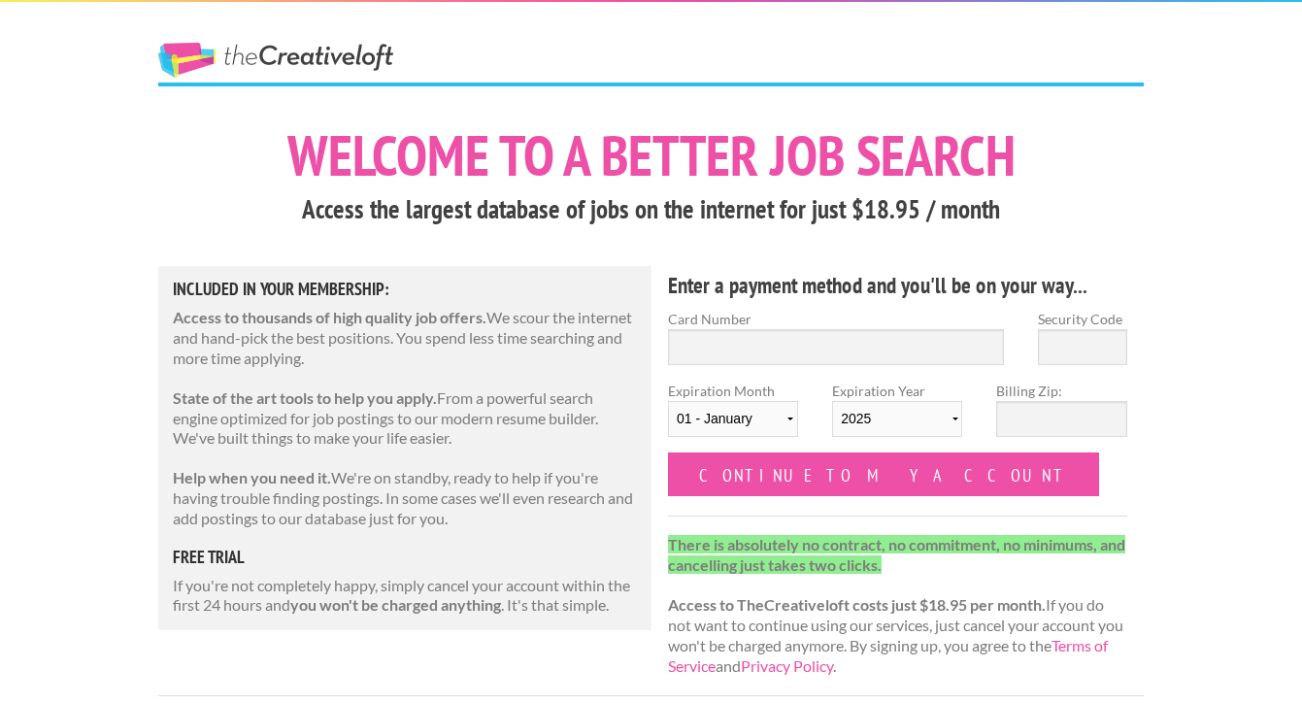 This screenshot has height=703, width=1302. What do you see at coordinates (733, 417) in the screenshot?
I see `label: Expiration Month` at bounding box center [733, 417].